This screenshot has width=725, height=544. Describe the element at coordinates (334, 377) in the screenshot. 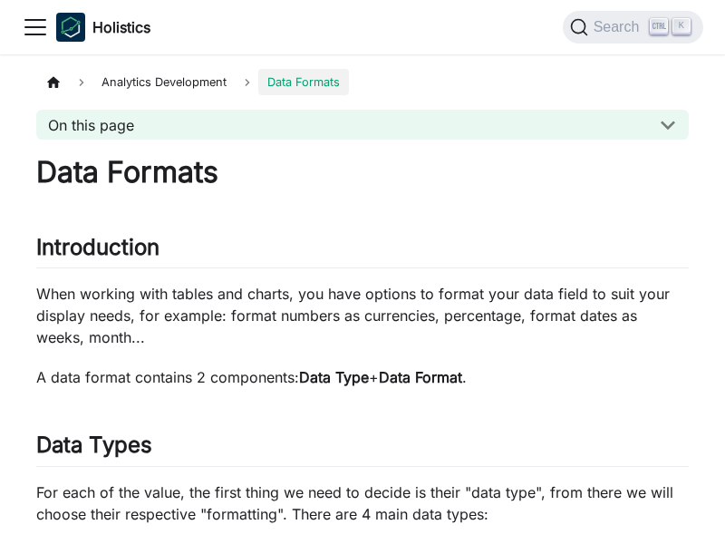

I see `strong: Data Type` at that location.